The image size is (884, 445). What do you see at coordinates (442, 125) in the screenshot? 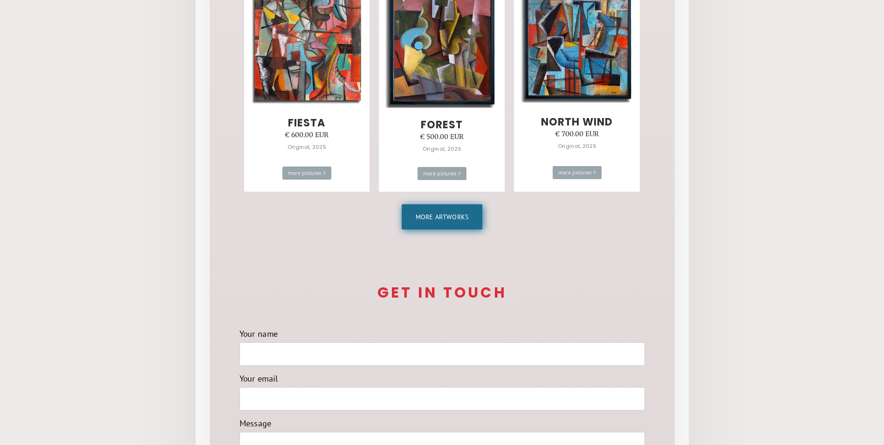
I see `h4: forest` at bounding box center [442, 125].